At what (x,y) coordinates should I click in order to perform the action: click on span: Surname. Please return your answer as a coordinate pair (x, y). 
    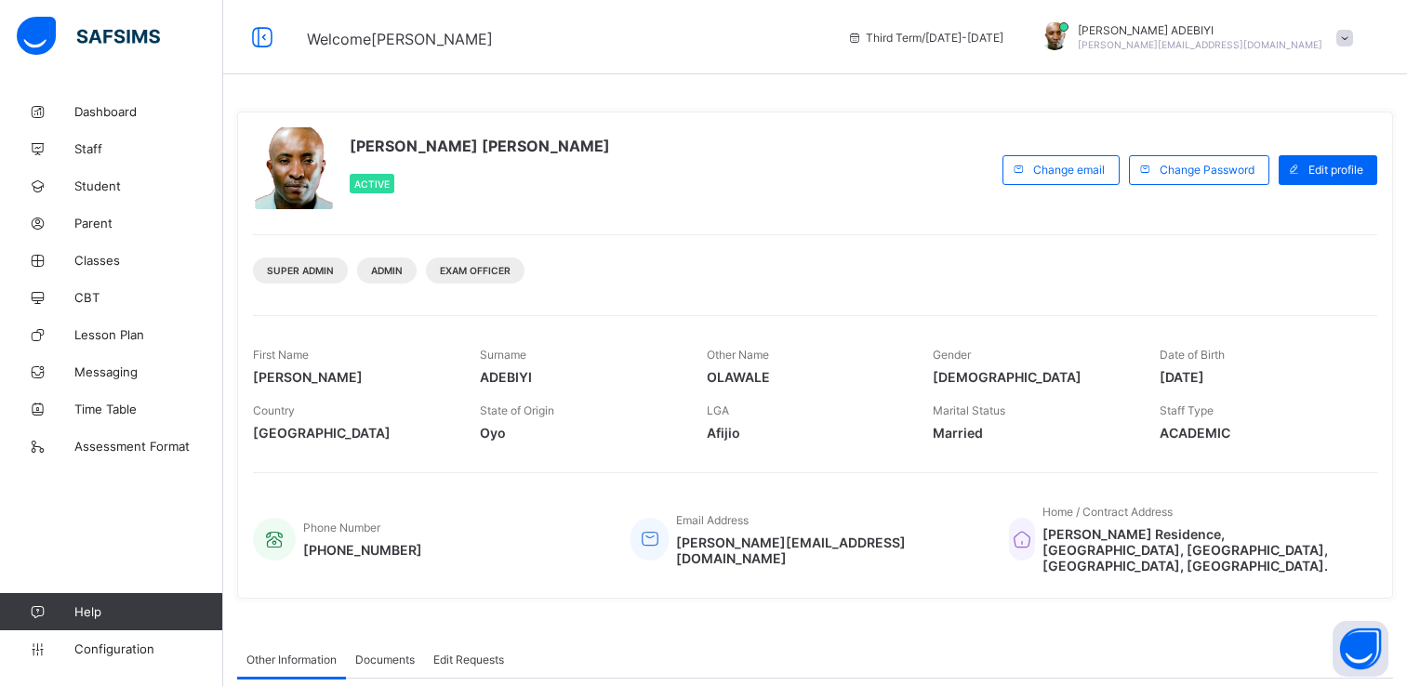
    Looking at the image, I should click on (503, 354).